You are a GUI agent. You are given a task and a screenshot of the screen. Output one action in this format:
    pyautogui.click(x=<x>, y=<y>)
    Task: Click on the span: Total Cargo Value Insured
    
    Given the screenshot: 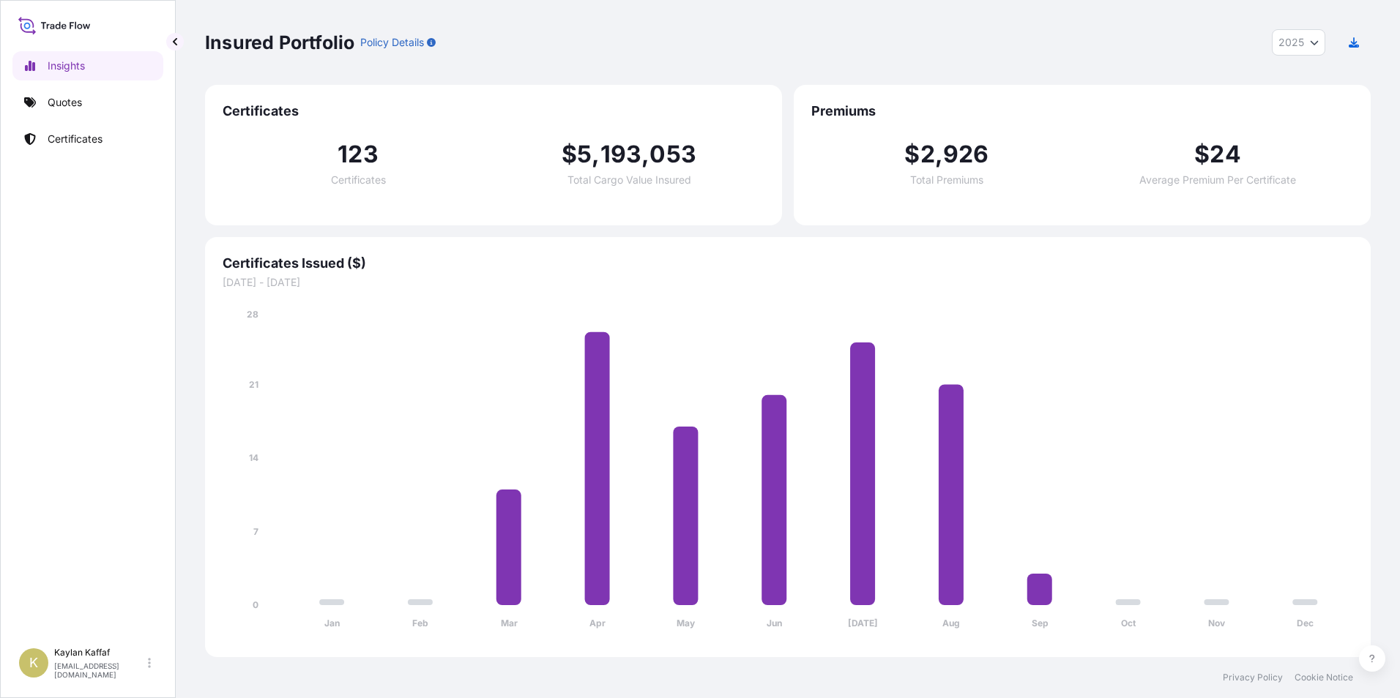 What is the action you would take?
    pyautogui.click(x=629, y=180)
    